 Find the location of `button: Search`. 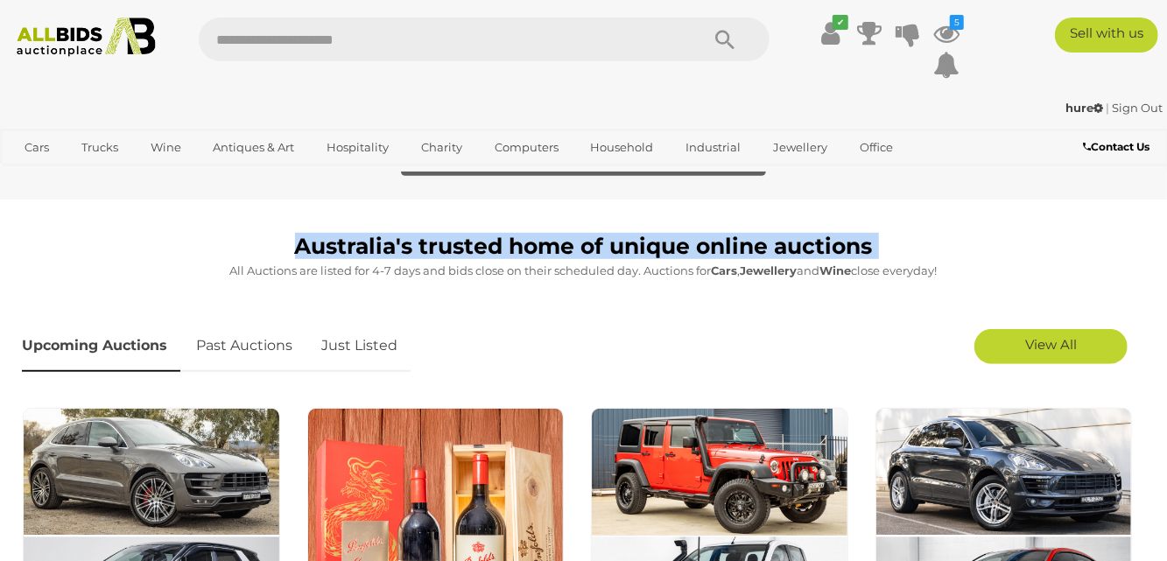

button: Search is located at coordinates (726, 39).